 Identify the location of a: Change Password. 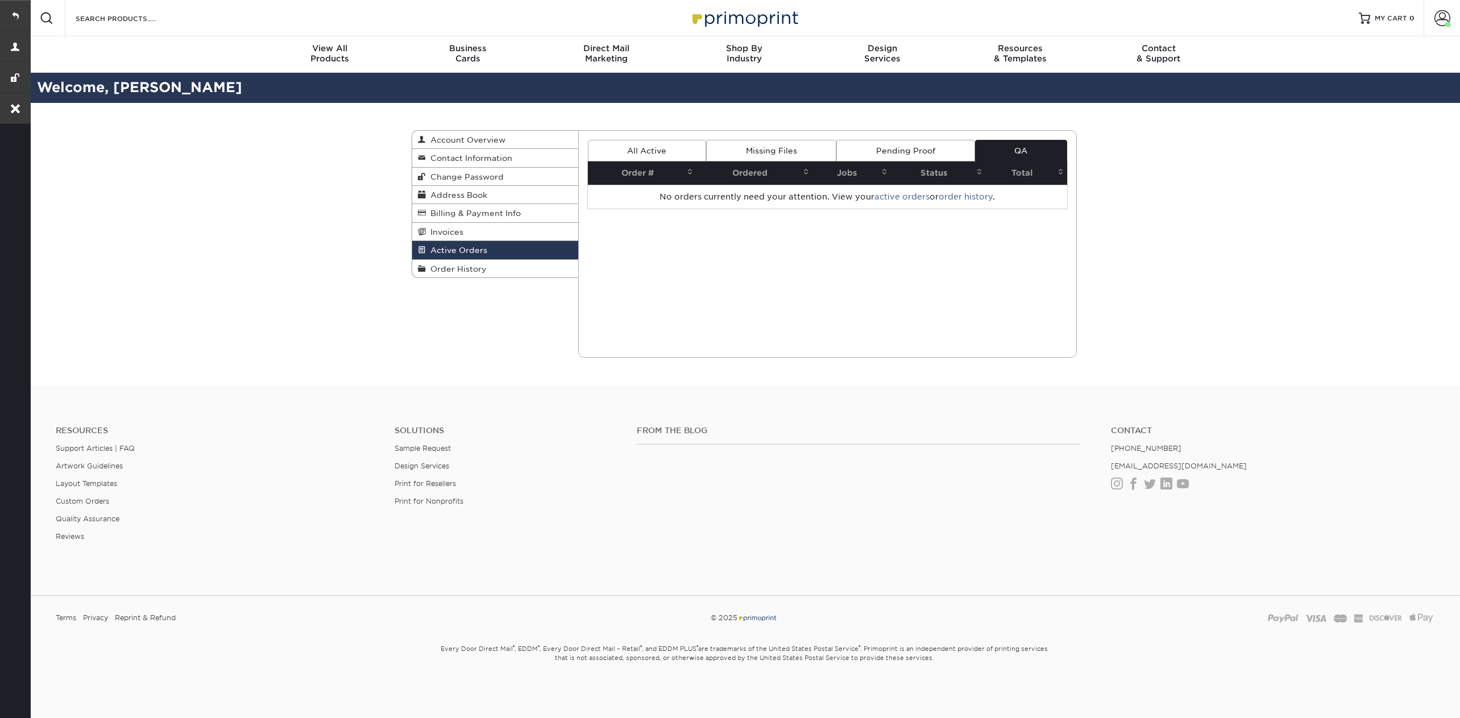
(495, 177).